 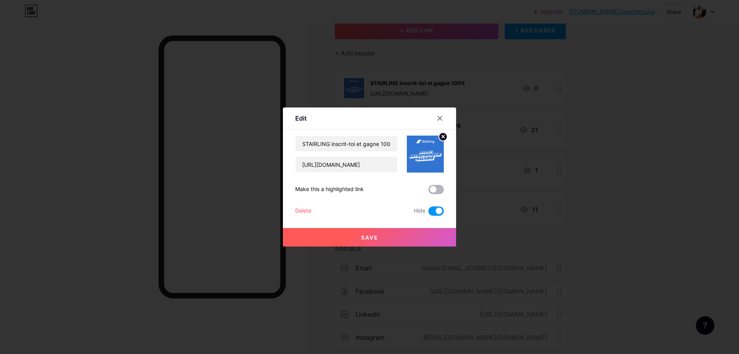 I want to click on img: link_thumbnail, so click(x=425, y=154).